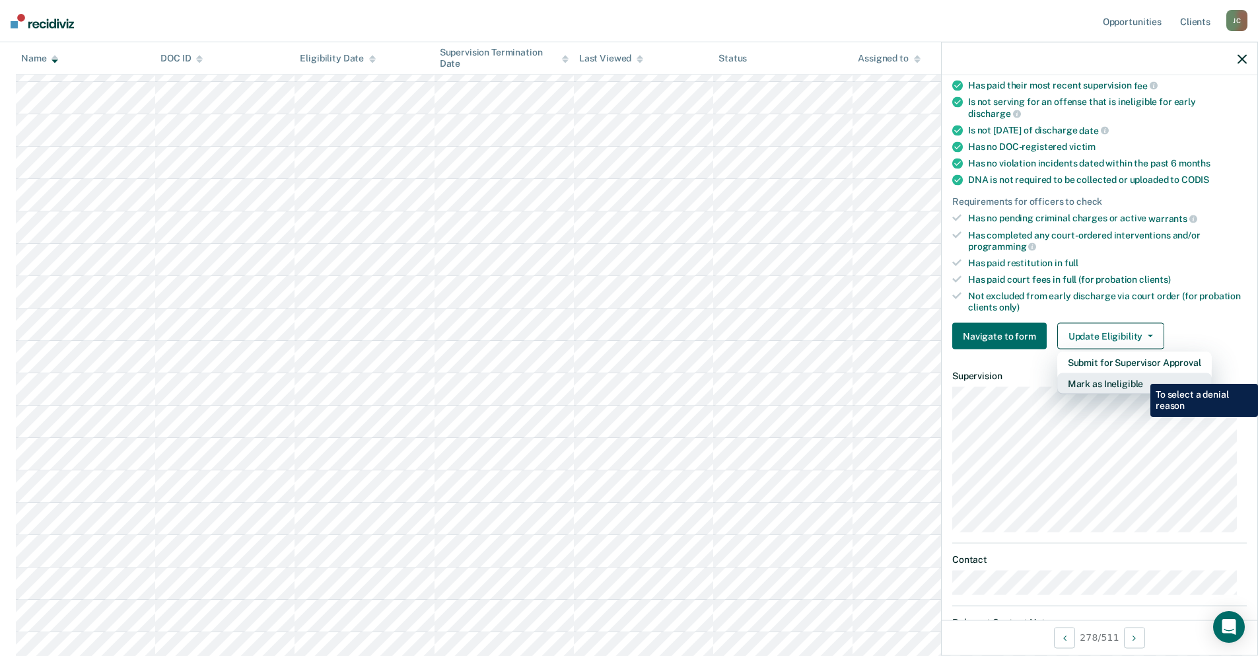  Describe the element at coordinates (1111, 336) in the screenshot. I see `button: Update Eligibility` at that location.